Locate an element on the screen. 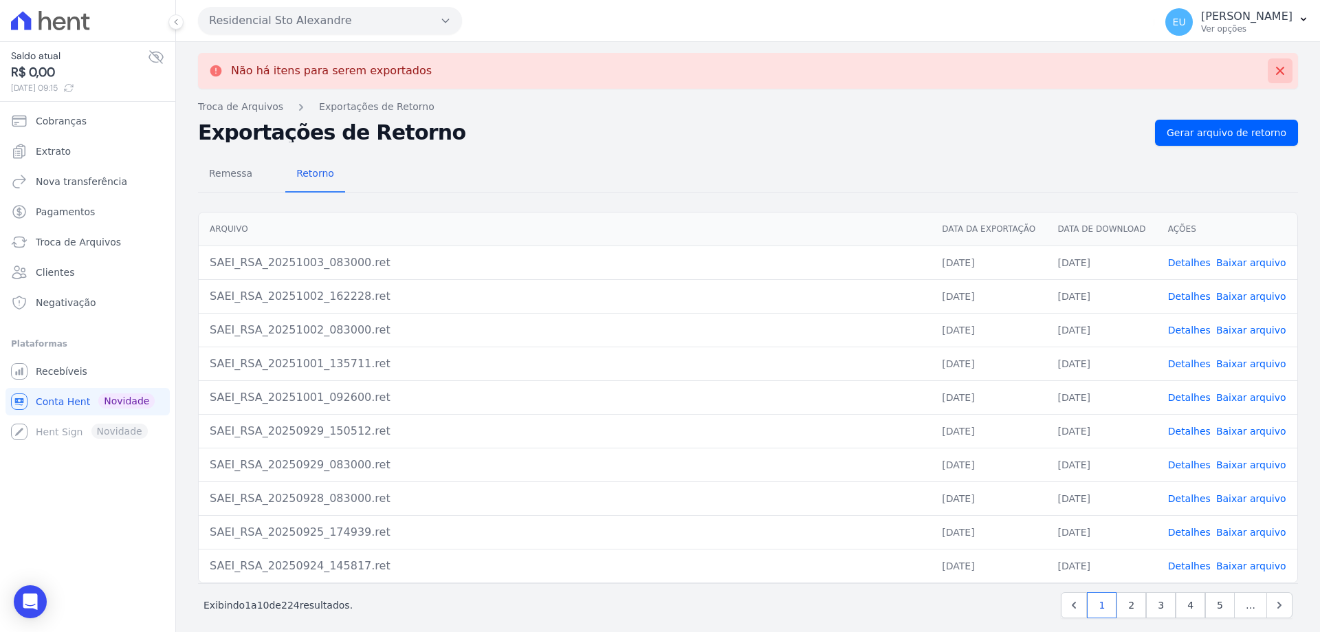 The width and height of the screenshot is (1320, 632). span: Cobranças is located at coordinates (61, 121).